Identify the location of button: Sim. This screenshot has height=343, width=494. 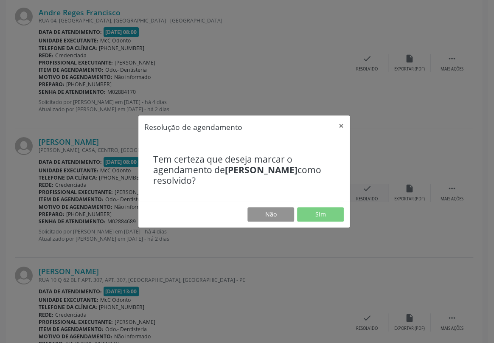
(321, 214).